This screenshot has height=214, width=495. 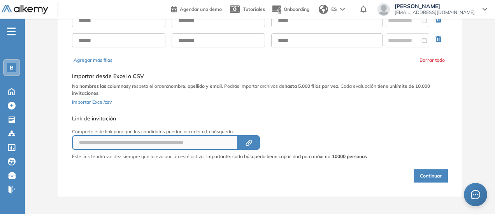 I want to click on button: Borrar todo, so click(x=432, y=60).